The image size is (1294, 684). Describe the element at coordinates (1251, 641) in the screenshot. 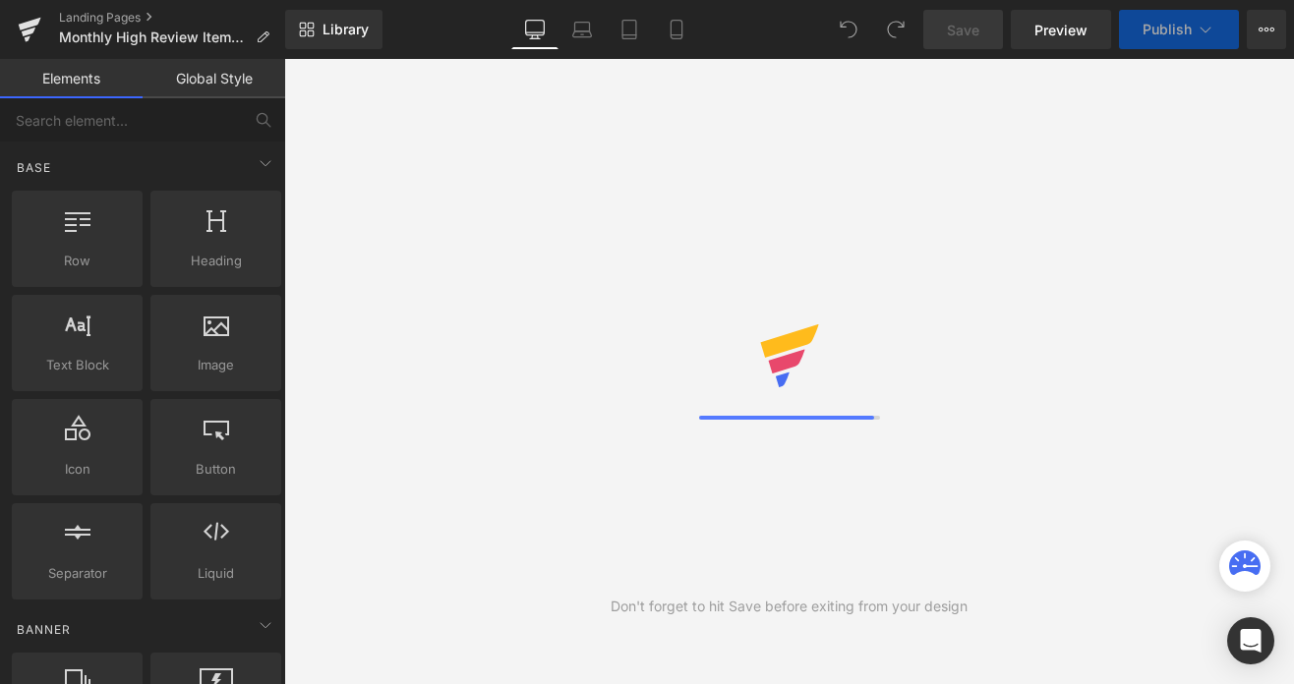

I see `div: Open Intercom Messenger` at that location.